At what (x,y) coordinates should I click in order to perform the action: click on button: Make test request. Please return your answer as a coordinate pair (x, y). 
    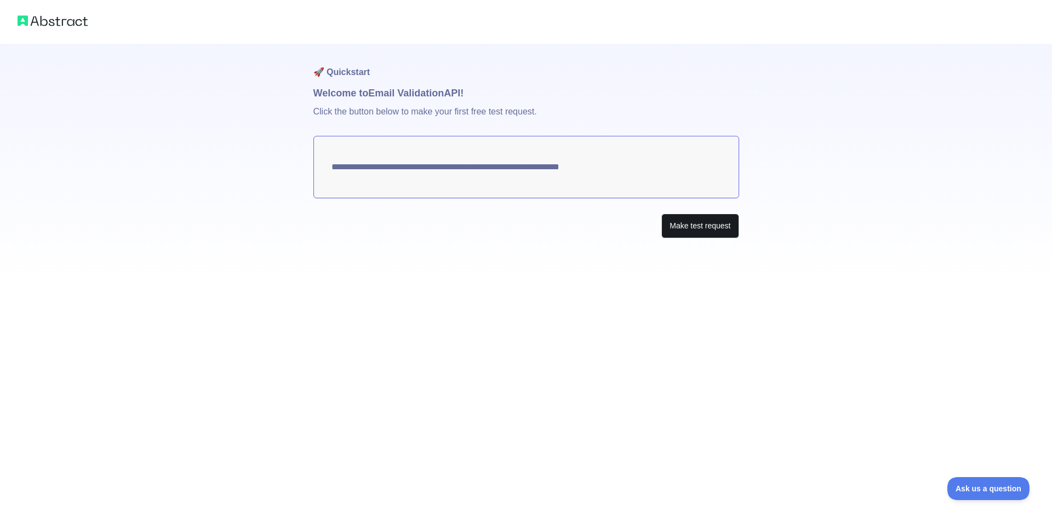
    Looking at the image, I should click on (700, 226).